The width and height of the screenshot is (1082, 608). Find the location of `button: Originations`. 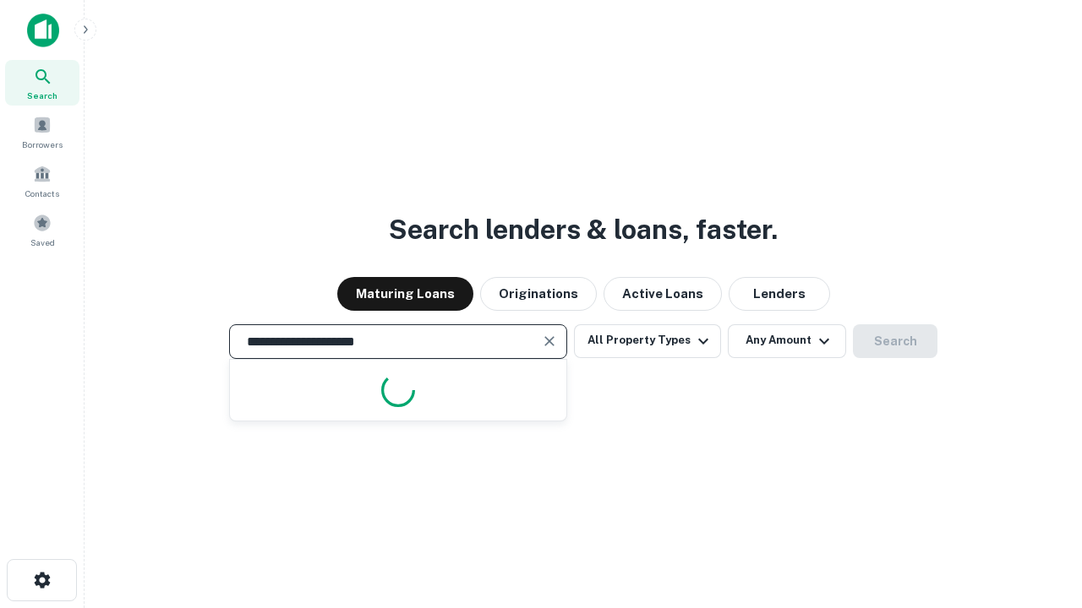

button: Originations is located at coordinates (538, 294).